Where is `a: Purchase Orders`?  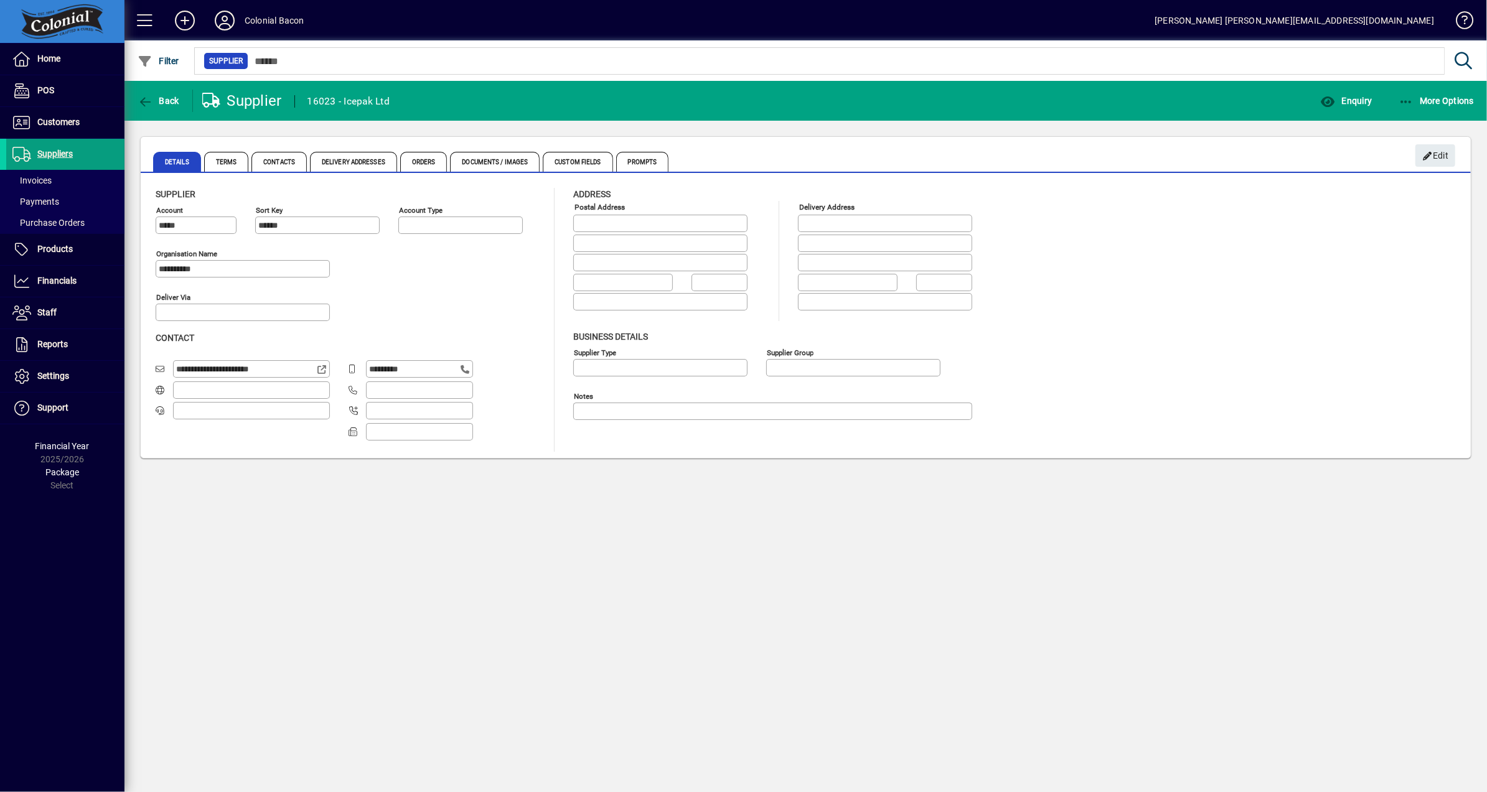 a: Purchase Orders is located at coordinates (65, 223).